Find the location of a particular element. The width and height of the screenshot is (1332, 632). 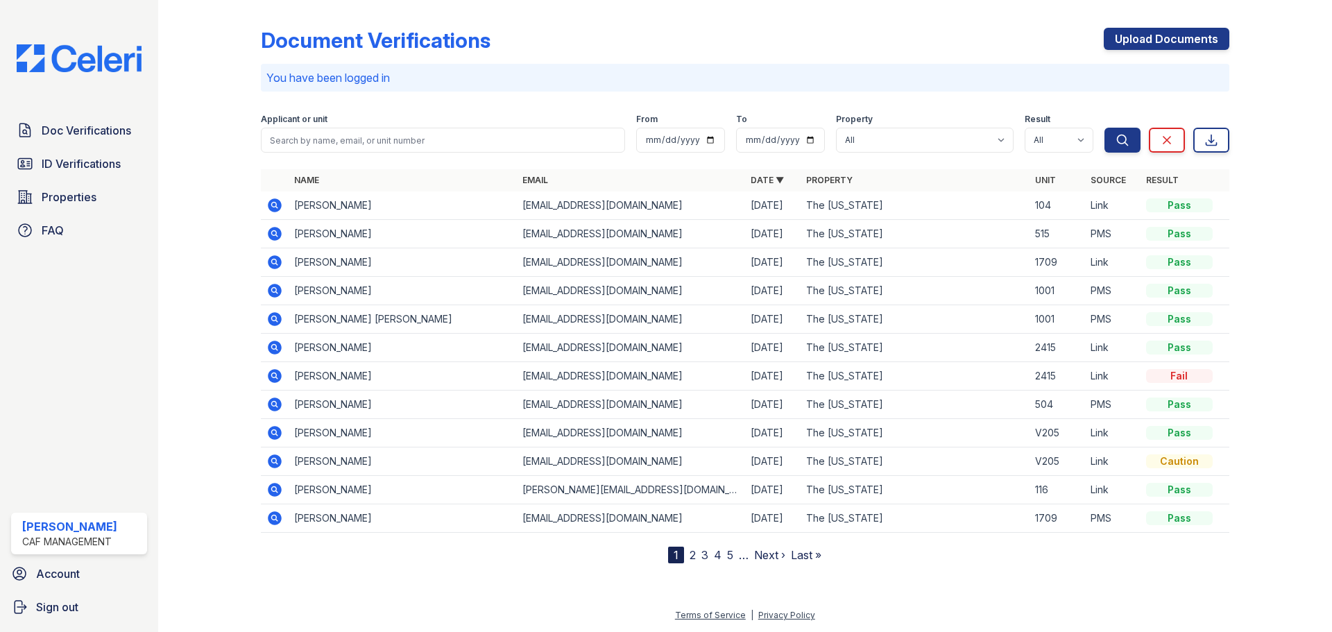

span: Properties is located at coordinates (69, 197).